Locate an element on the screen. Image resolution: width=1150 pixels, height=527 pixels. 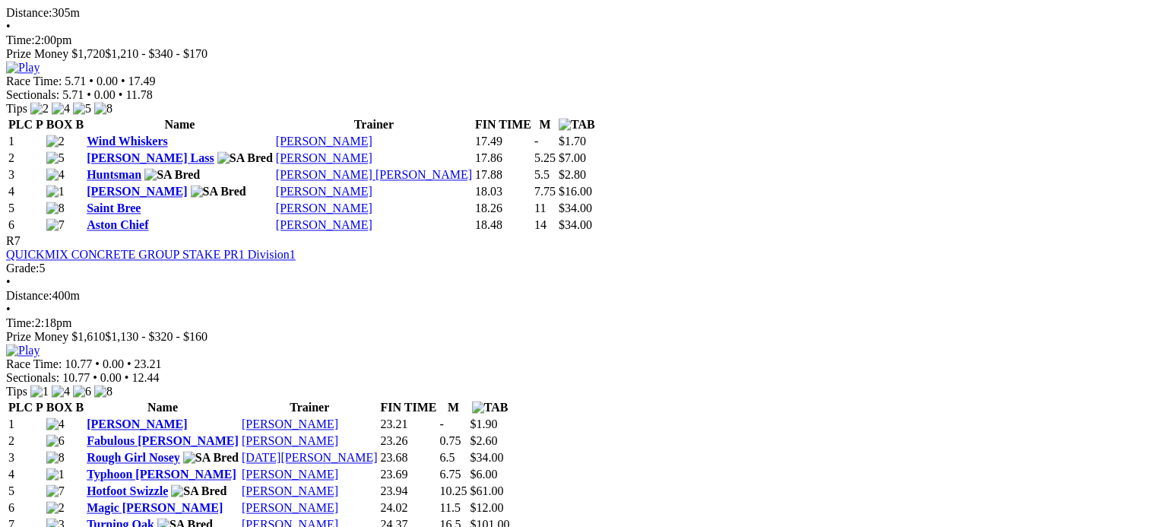
div: 305m is located at coordinates (574, 13).